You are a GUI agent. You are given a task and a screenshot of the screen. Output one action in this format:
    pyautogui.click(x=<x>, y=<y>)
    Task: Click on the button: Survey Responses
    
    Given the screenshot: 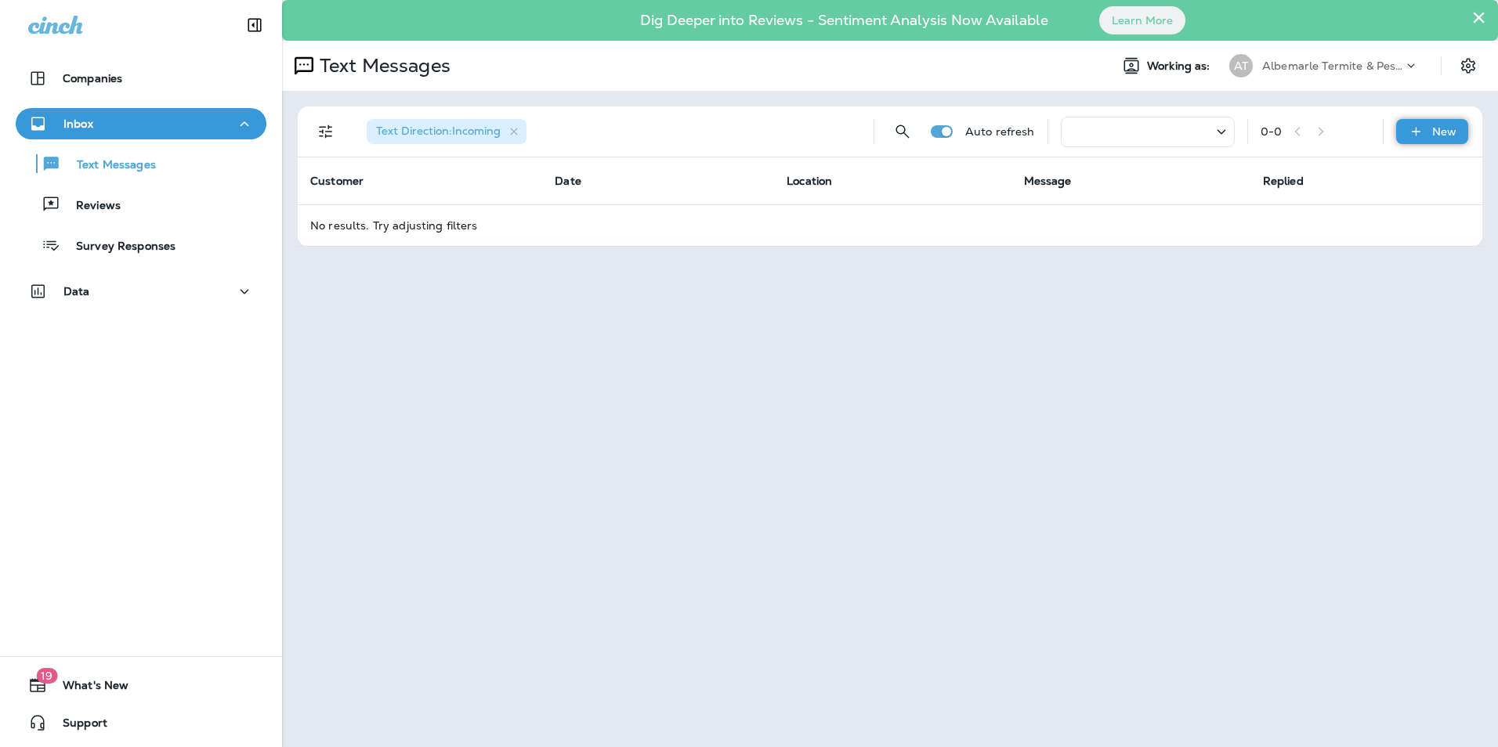 What is the action you would take?
    pyautogui.click(x=141, y=245)
    